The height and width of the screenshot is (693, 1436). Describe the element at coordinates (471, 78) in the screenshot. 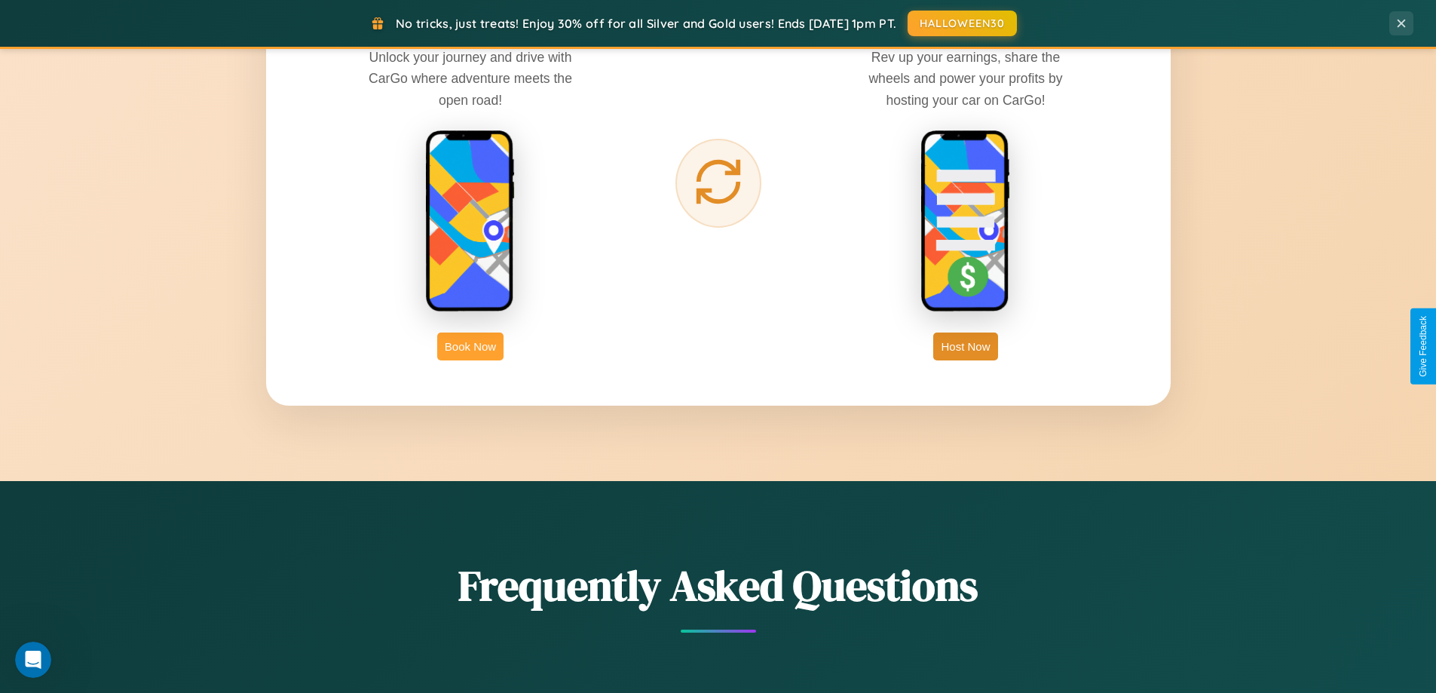

I see `p: Unlock your journey and drive with CarGo where adventure meets the open road!` at that location.